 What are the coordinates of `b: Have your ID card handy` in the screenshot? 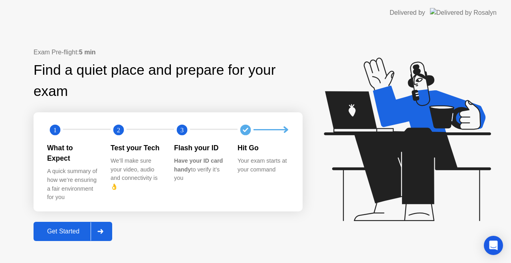 It's located at (198, 165).